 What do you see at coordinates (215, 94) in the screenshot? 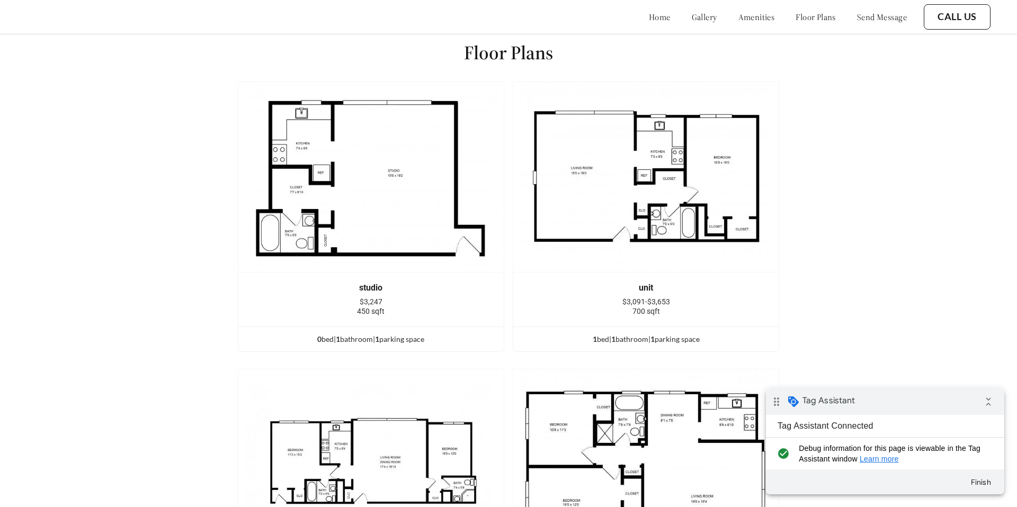
I see `button: Finish` at bounding box center [215, 94].